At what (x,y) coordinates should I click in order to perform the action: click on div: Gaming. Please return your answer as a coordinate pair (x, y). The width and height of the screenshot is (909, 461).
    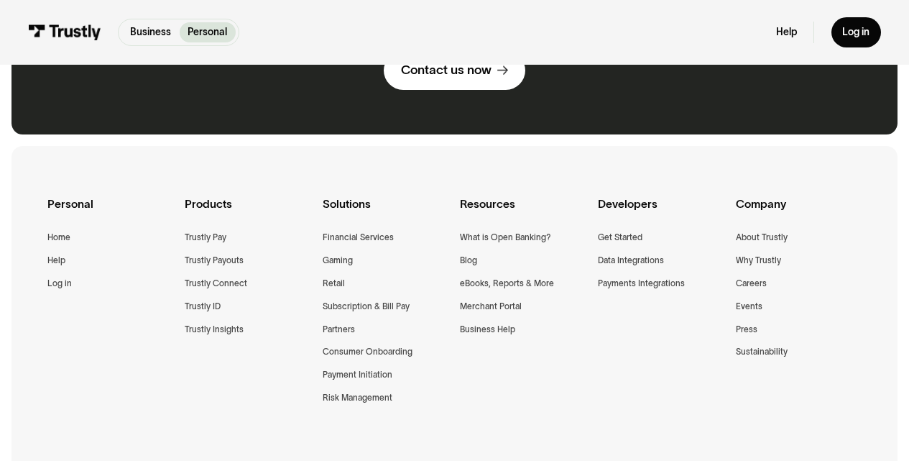
    Looking at the image, I should click on (338, 260).